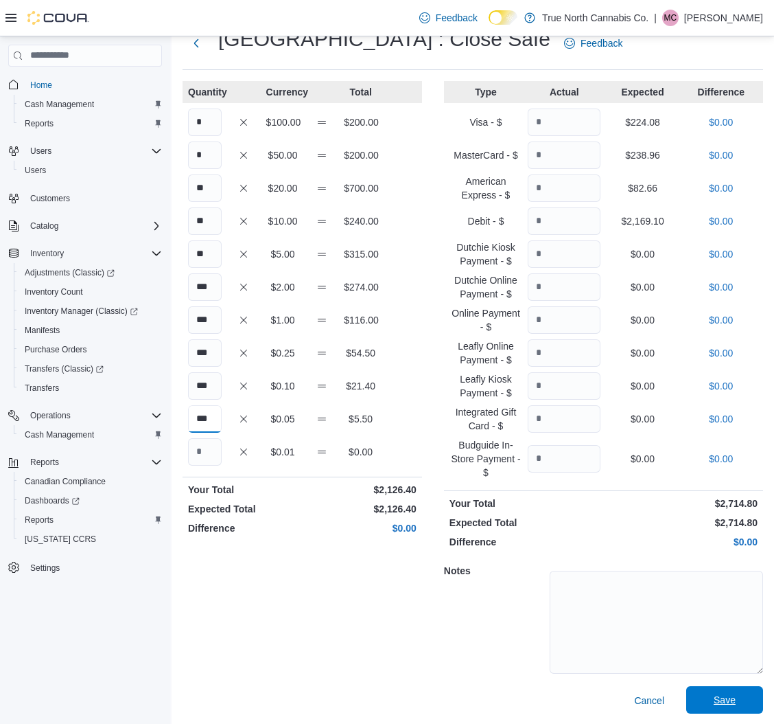  What do you see at coordinates (725, 700) in the screenshot?
I see `span: Save` at bounding box center [725, 700].